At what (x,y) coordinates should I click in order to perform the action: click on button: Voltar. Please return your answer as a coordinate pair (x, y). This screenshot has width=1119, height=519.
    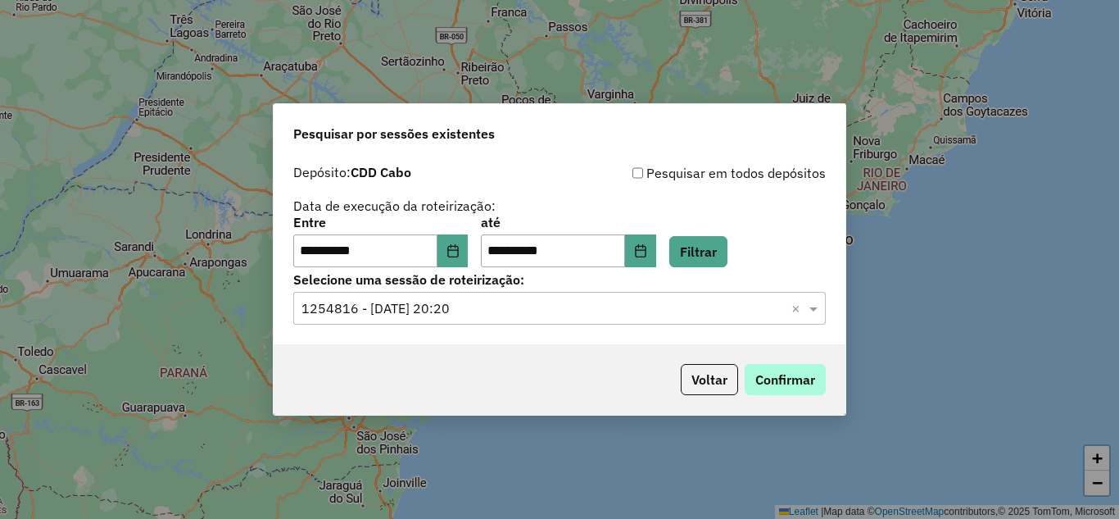
    Looking at the image, I should click on (709, 379).